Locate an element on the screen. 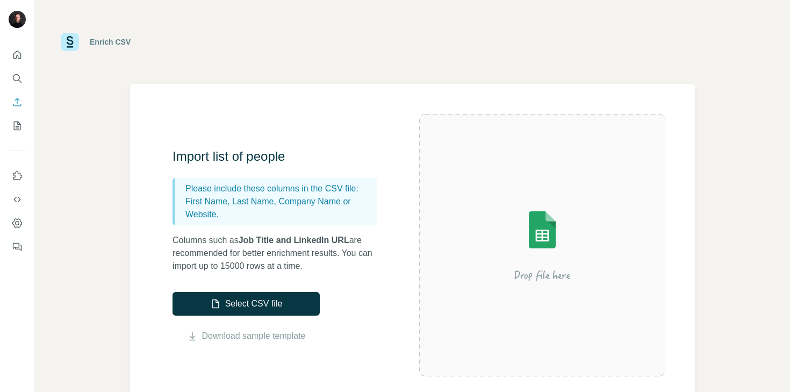 This screenshot has height=392, width=790. div: Enrich CSV is located at coordinates (110, 42).